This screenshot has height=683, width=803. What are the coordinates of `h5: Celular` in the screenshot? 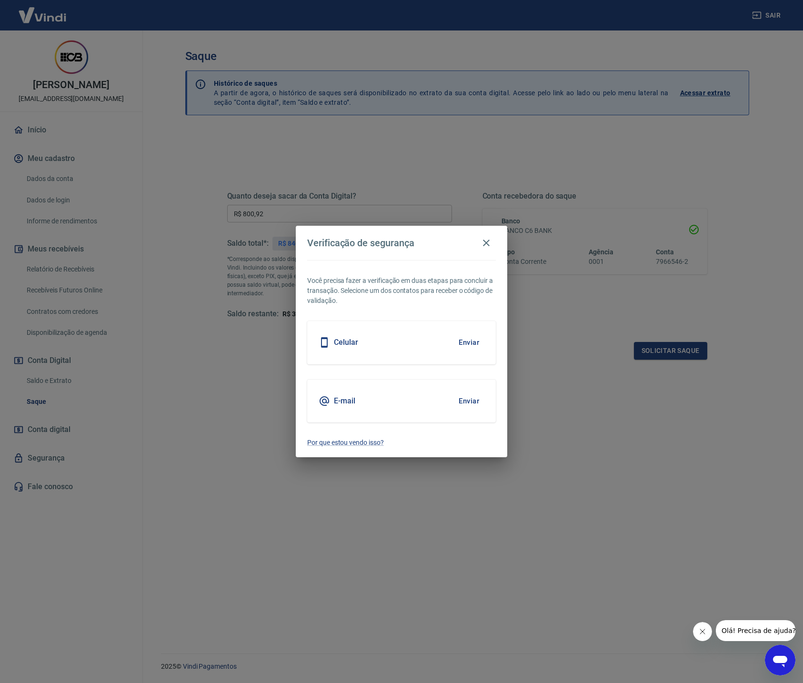 It's located at (346, 343).